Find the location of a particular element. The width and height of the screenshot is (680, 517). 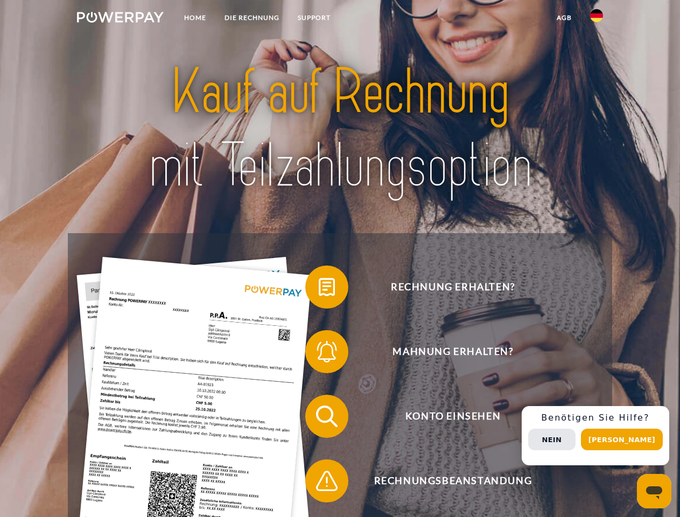

a: Konto einsehen is located at coordinates (445, 416).